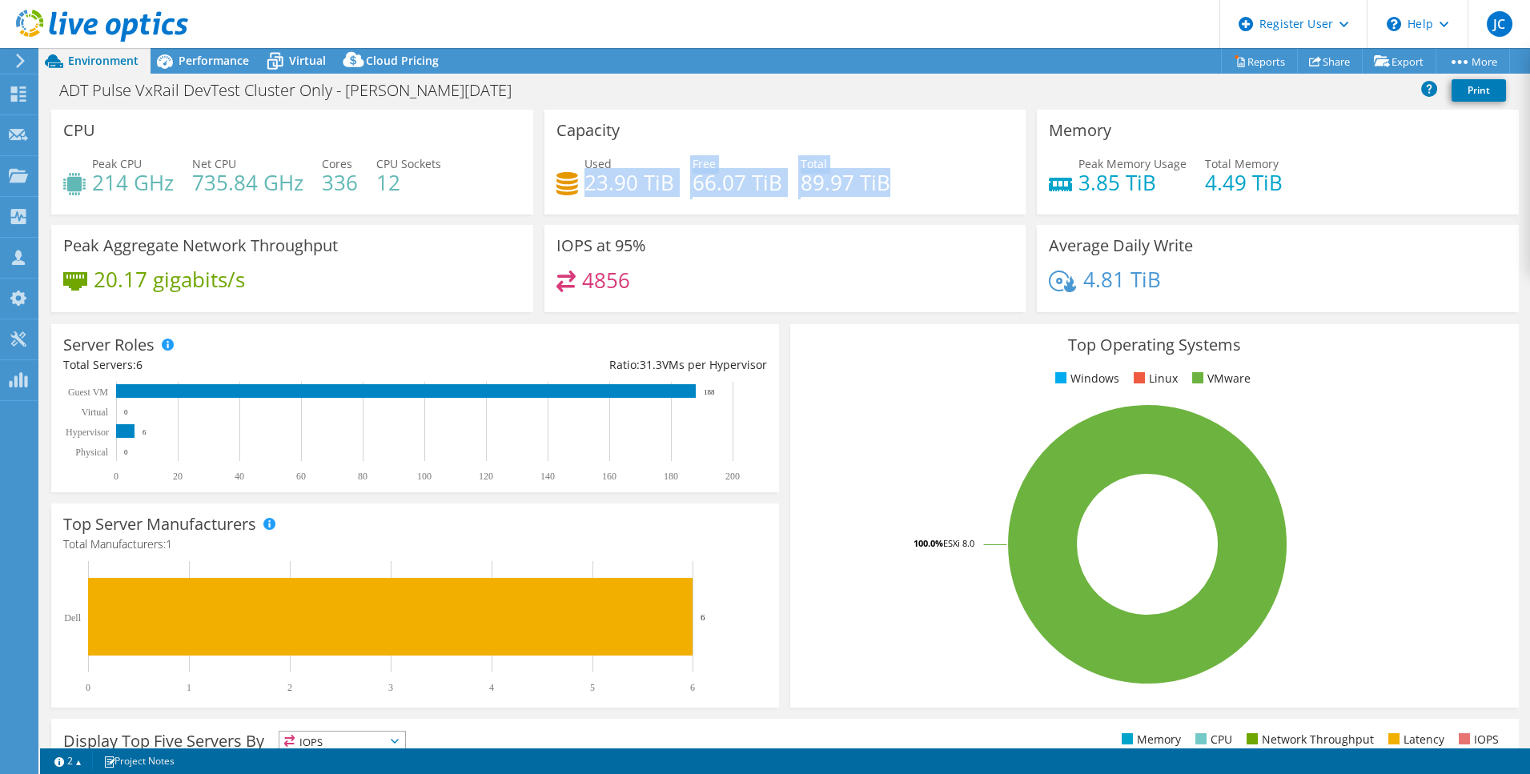 This screenshot has width=1530, height=774. I want to click on h4: 20.17 gigabits/s, so click(169, 279).